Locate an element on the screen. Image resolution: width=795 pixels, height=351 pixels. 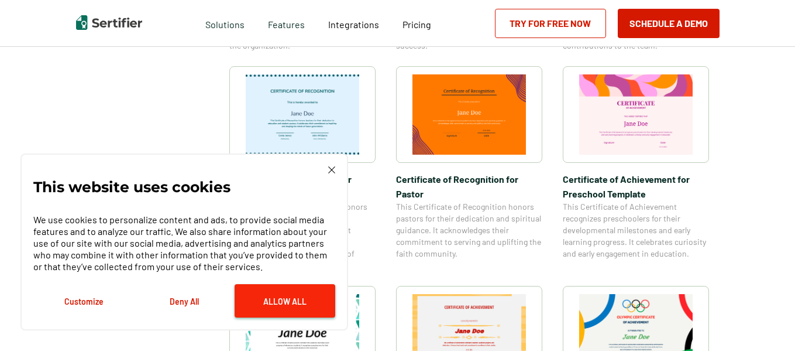
span: This Certificate of Recognition honors pastors for their dedication and spiritual guidance. It ac... is located at coordinates (469, 230).